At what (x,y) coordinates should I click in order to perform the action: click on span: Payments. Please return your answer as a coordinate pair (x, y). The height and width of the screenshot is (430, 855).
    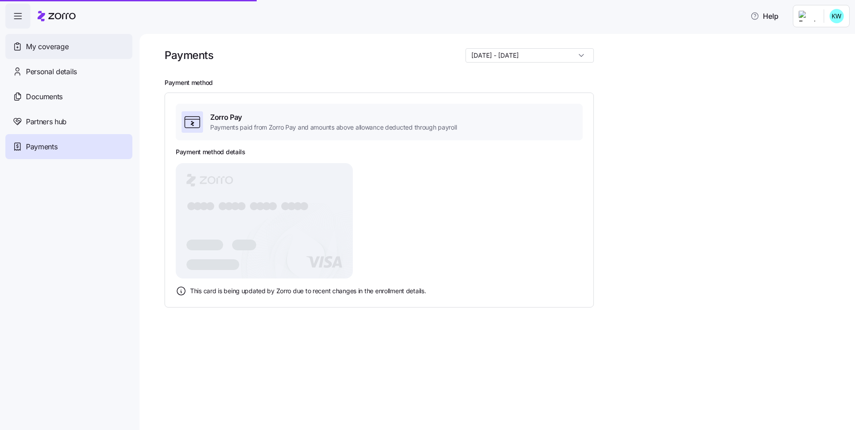
    Looking at the image, I should click on (42, 147).